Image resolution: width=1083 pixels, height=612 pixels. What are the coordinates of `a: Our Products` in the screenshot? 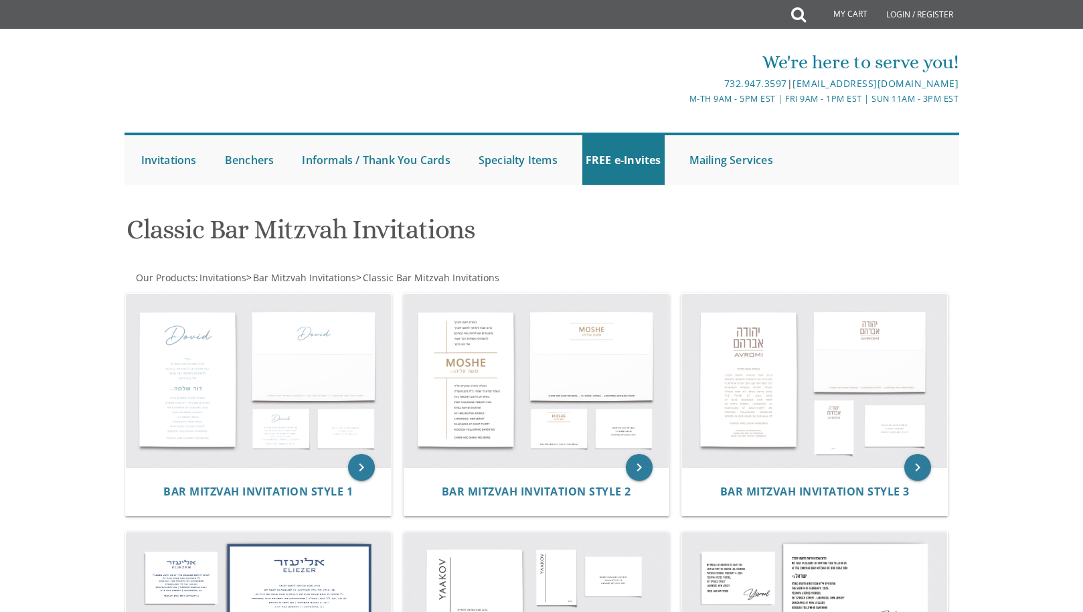 It's located at (165, 277).